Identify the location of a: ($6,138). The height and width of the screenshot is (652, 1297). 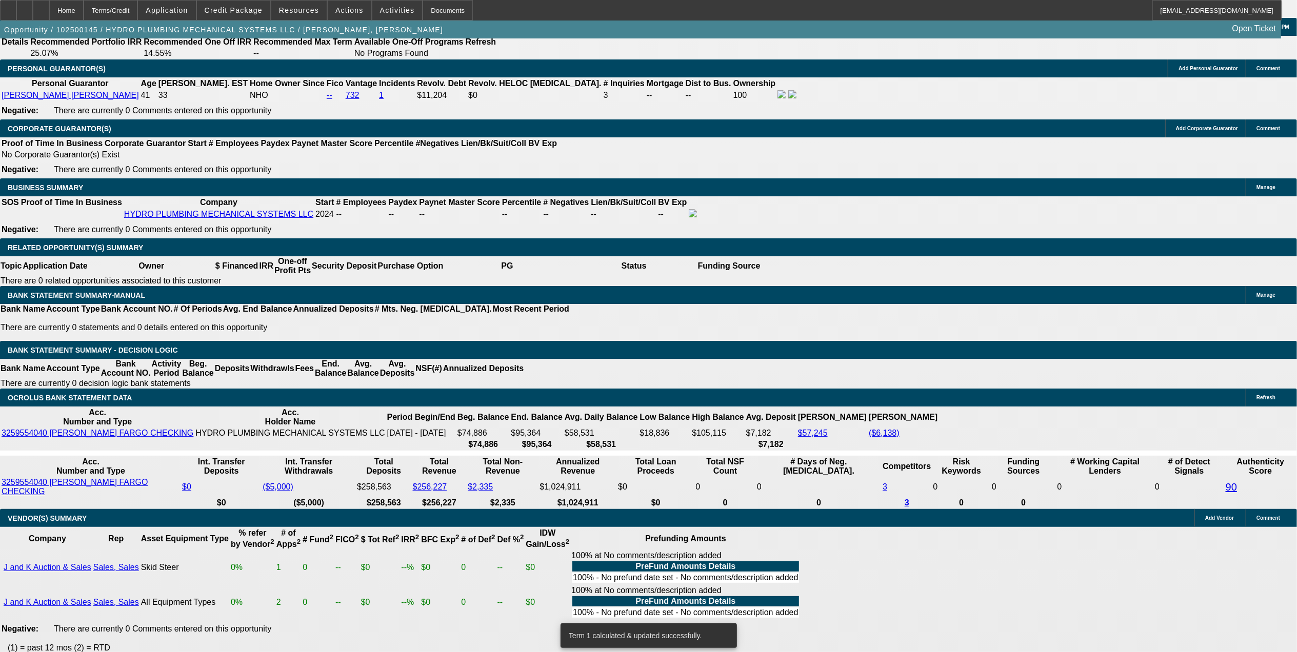
(884, 433).